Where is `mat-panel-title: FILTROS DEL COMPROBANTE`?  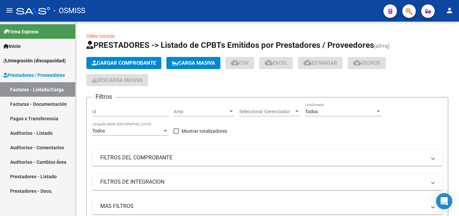 mat-panel-title: FILTROS DEL COMPROBANTE is located at coordinates (263, 158).